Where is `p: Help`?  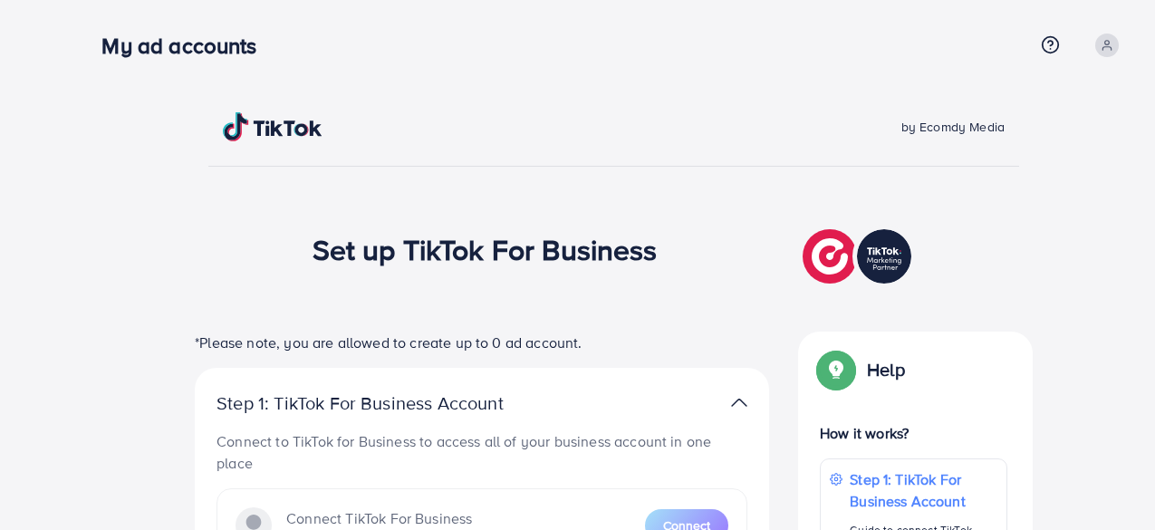 p: Help is located at coordinates (886, 370).